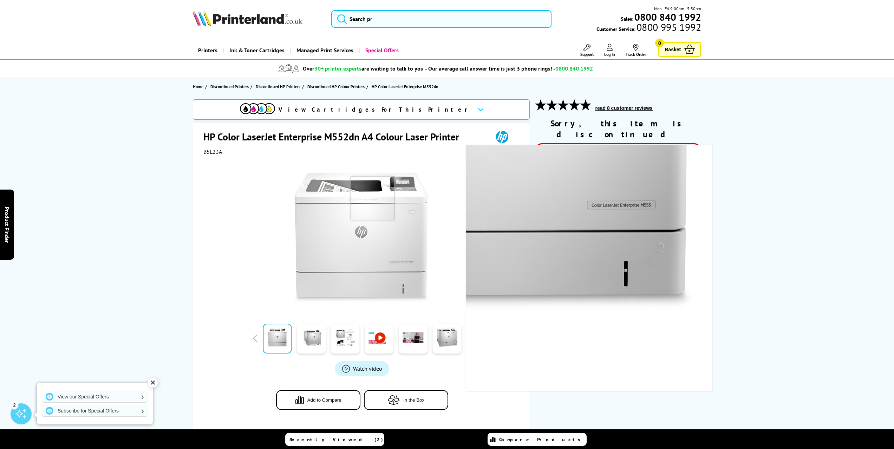  Describe the element at coordinates (375, 110) in the screenshot. I see `span: View Cartridges For This Printer` at that location.